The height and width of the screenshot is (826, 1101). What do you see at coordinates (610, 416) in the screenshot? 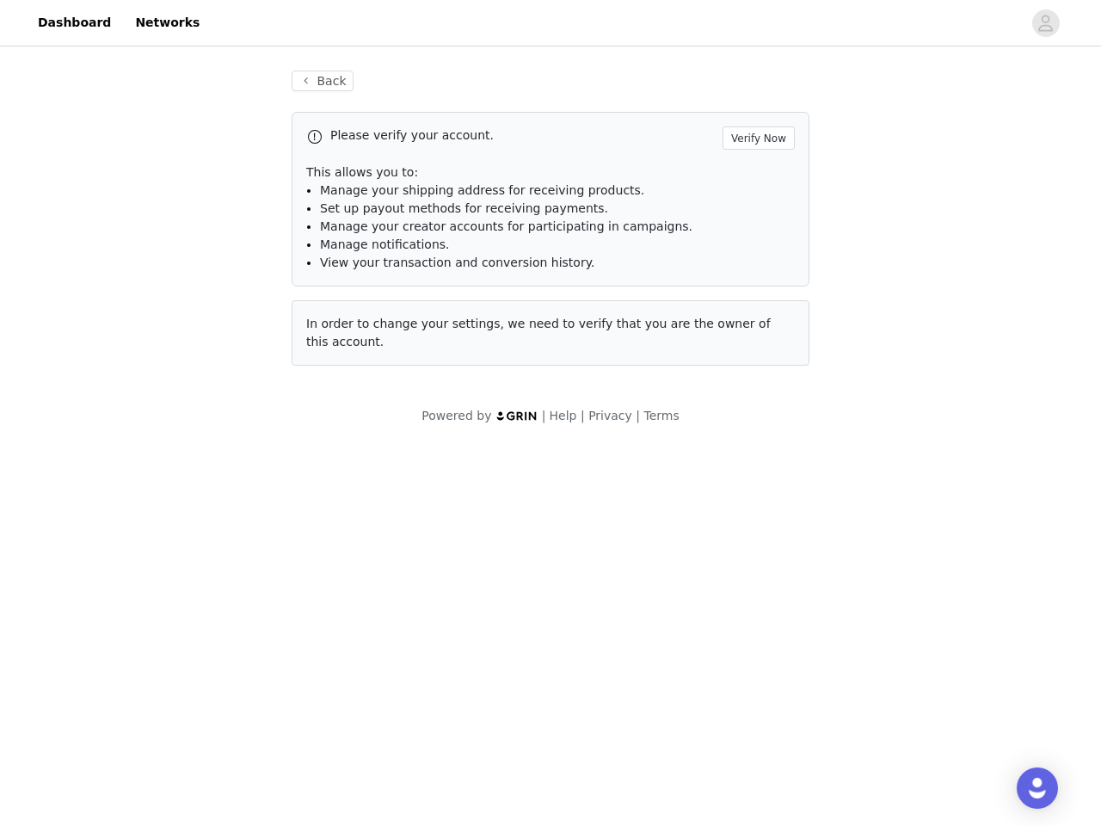
I see `a: Privacy` at bounding box center [610, 416].